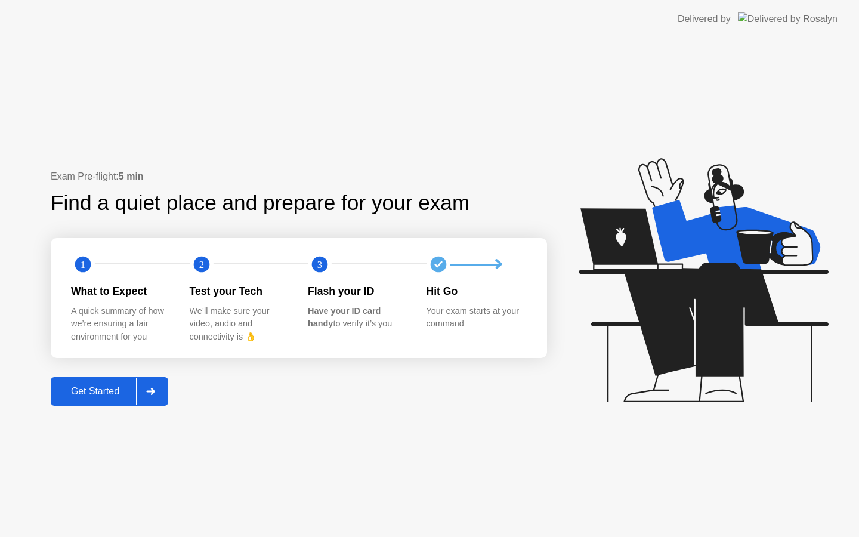 This screenshot has height=537, width=859. What do you see at coordinates (239, 324) in the screenshot?
I see `div: We’ll make sure your video, audio and connectivity is 👌` at bounding box center [239, 324].